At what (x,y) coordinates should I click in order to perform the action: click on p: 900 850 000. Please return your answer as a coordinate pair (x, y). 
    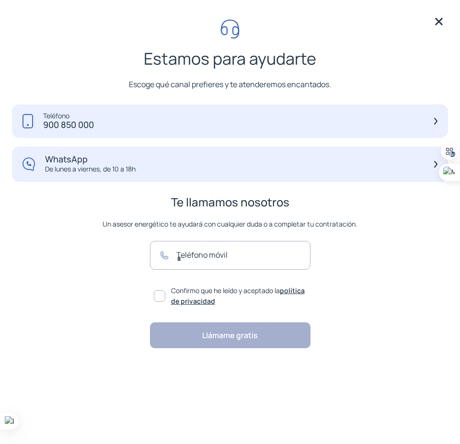
    Looking at the image, I should click on (69, 125).